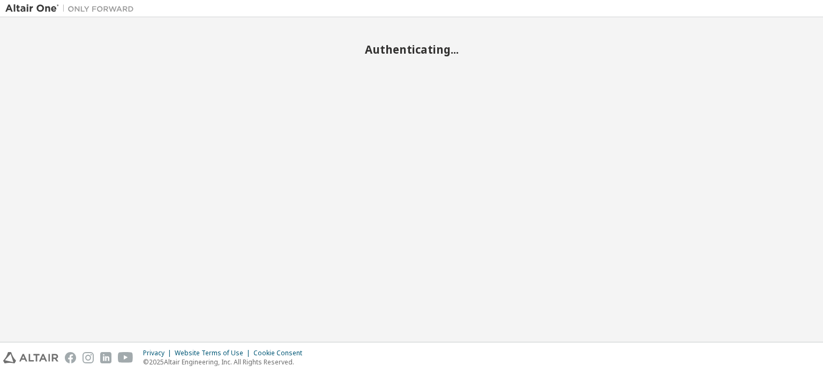 This screenshot has width=823, height=373. Describe the element at coordinates (159, 353) in the screenshot. I see `div: Privacy` at that location.